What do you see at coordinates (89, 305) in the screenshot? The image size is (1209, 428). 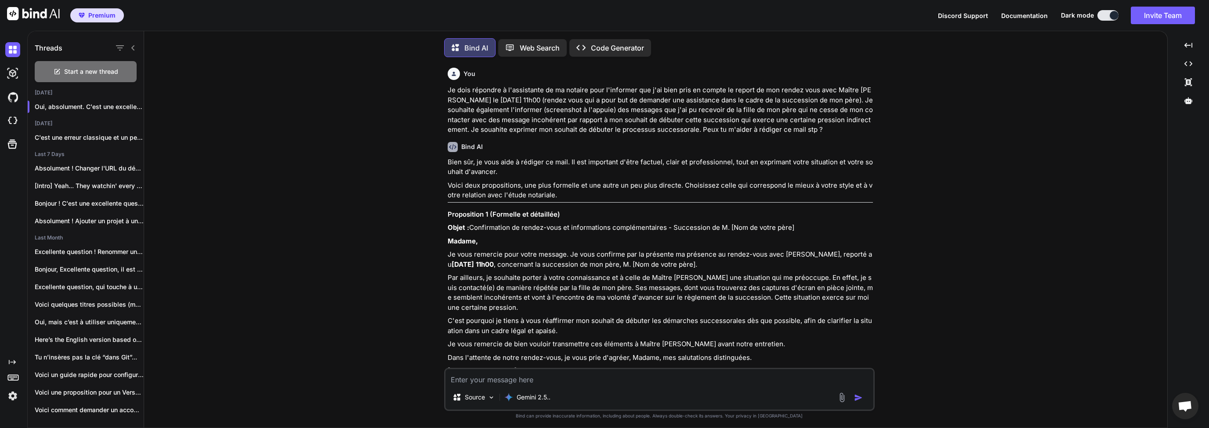 I see `p: Voici quelques titres possibles (mon préféré en...` at bounding box center [89, 305].